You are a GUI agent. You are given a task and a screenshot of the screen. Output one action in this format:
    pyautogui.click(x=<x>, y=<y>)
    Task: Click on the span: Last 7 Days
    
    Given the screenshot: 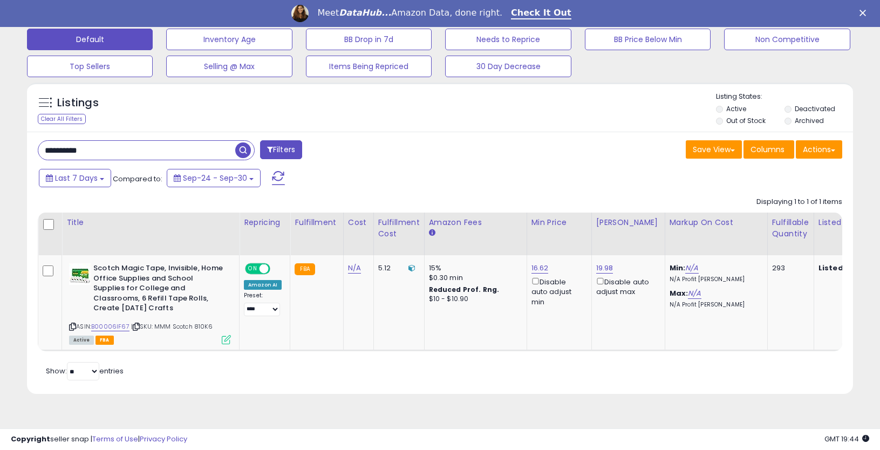 What is the action you would take?
    pyautogui.click(x=76, y=178)
    